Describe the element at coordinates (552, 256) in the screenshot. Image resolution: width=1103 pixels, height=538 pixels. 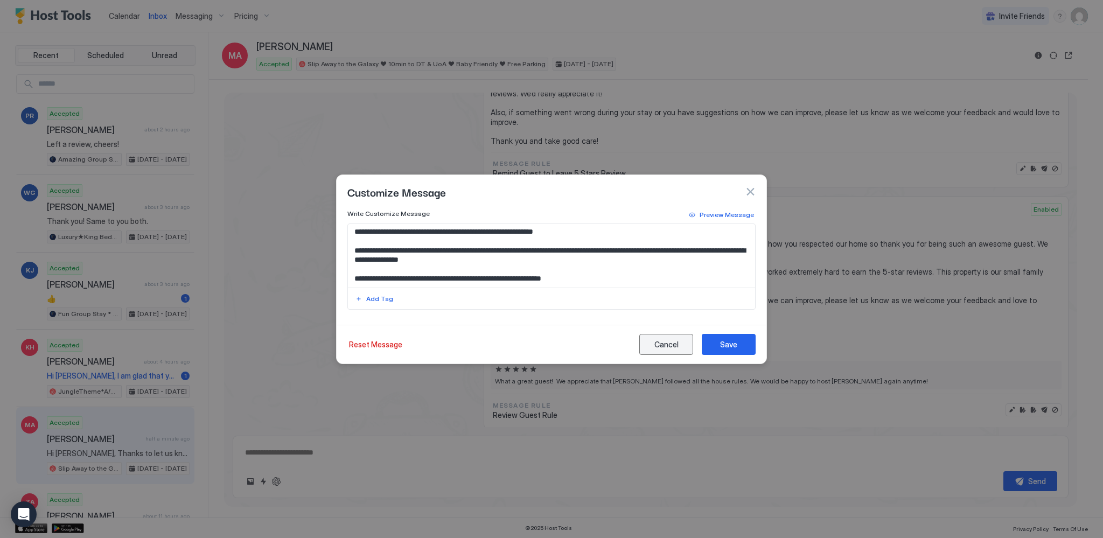
I see `textarea: Input Field` at that location.